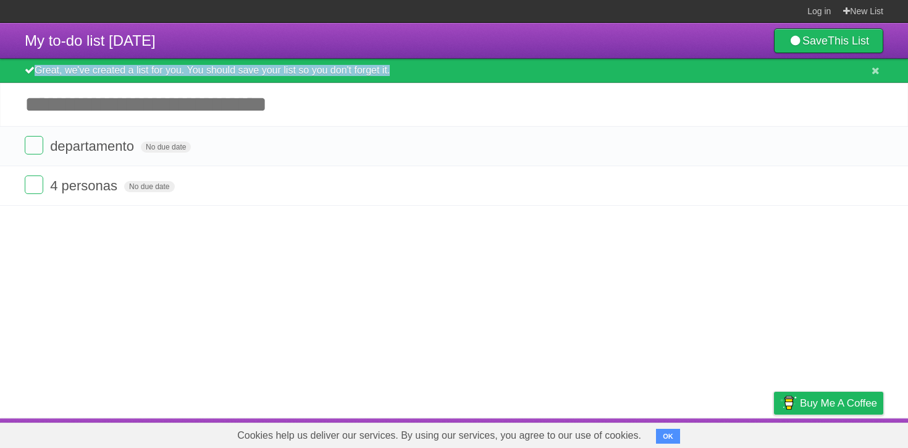  What do you see at coordinates (788, 403) in the screenshot?
I see `img: Buy me a coffee` at bounding box center [788, 403].